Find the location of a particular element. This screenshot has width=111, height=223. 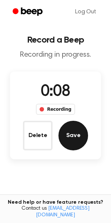

p: Recording in progress. is located at coordinates (56, 55).